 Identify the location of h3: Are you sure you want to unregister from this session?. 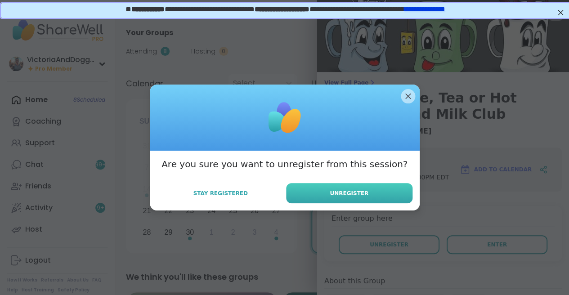
(284, 164).